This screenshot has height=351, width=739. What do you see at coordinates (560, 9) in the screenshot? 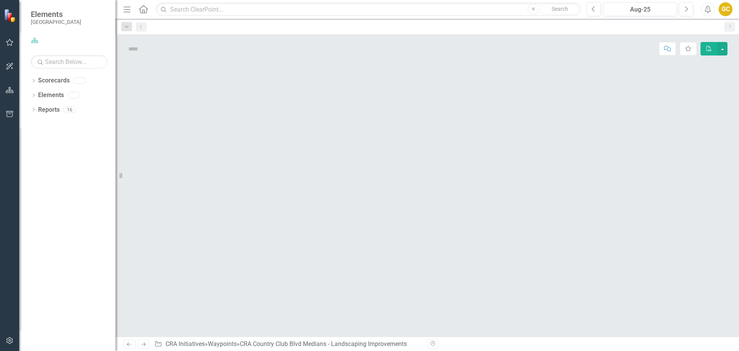
I see `button: Search` at bounding box center [560, 9].